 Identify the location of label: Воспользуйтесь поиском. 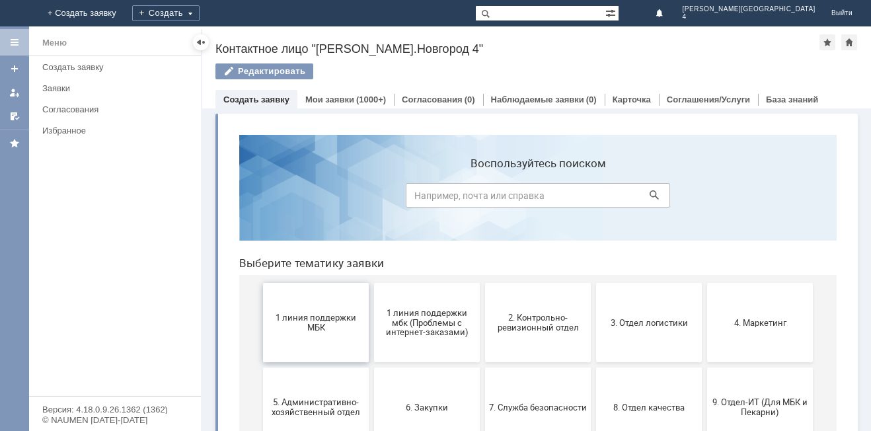
(309, 39).